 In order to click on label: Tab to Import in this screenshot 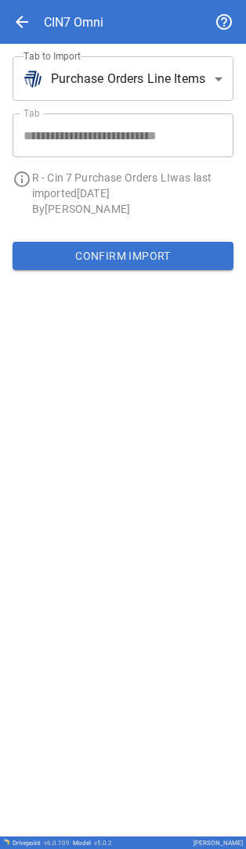, I will do `click(52, 56)`.